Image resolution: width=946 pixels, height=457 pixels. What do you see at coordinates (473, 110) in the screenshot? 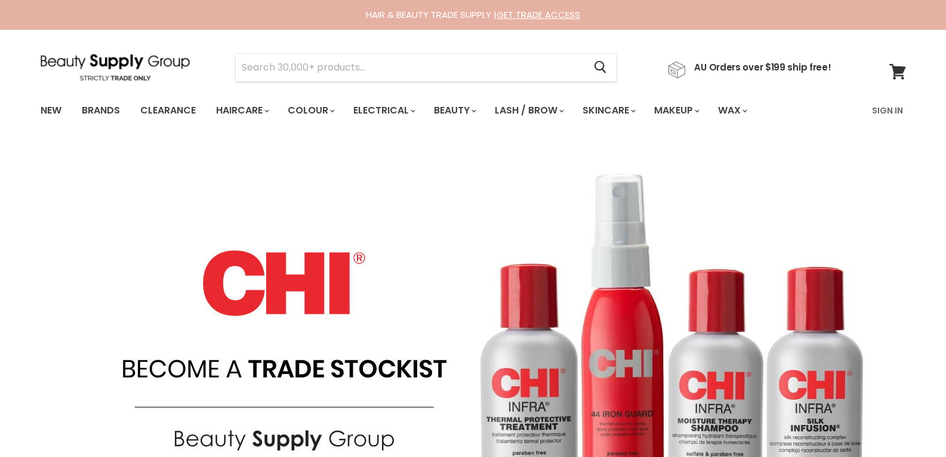
I see `nav: Main` at bounding box center [473, 110].